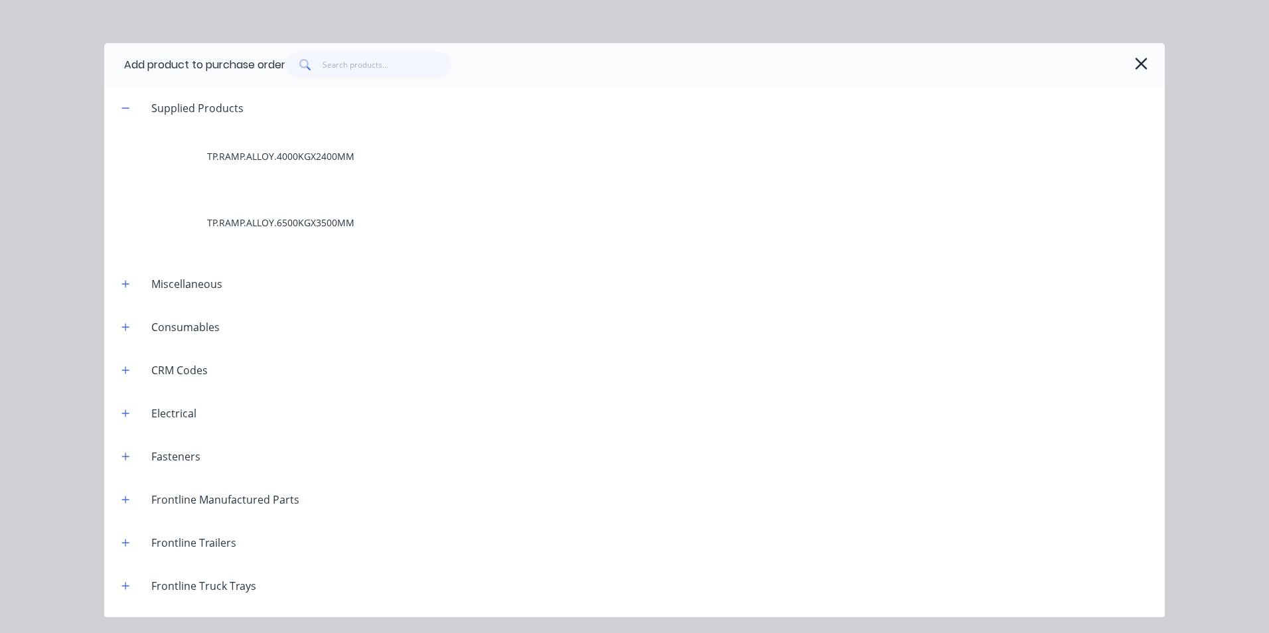  I want to click on div: Fasteners, so click(176, 457).